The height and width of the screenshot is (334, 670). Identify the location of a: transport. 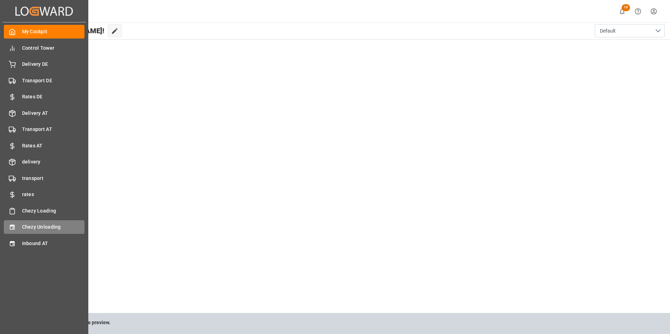
(44, 178).